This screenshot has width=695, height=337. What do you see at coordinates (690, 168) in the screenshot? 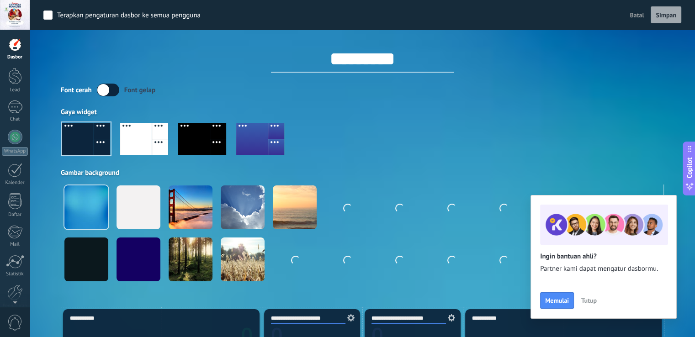
I see `span: Copilot` at bounding box center [690, 168].